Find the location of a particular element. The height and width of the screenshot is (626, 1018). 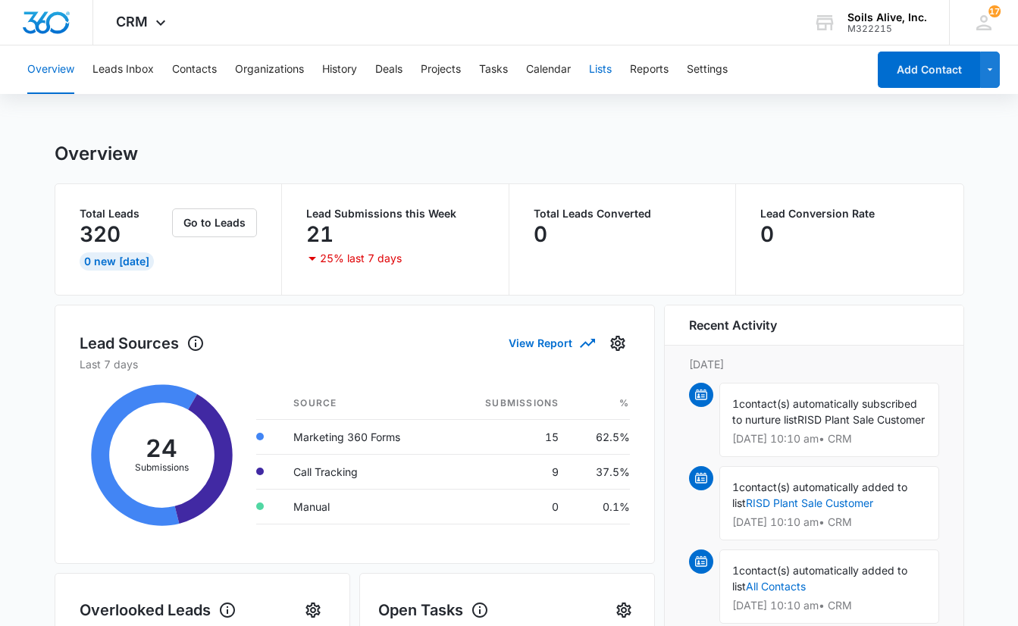

th: Submissions is located at coordinates (509, 403).